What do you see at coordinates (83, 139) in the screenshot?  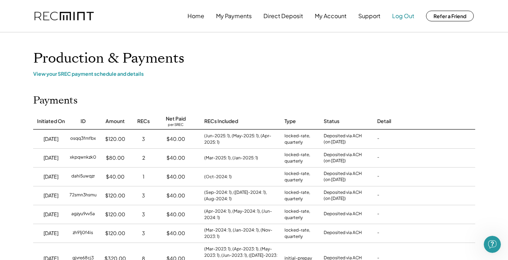 I see `div: osqq3fmfbx` at bounding box center [83, 139].